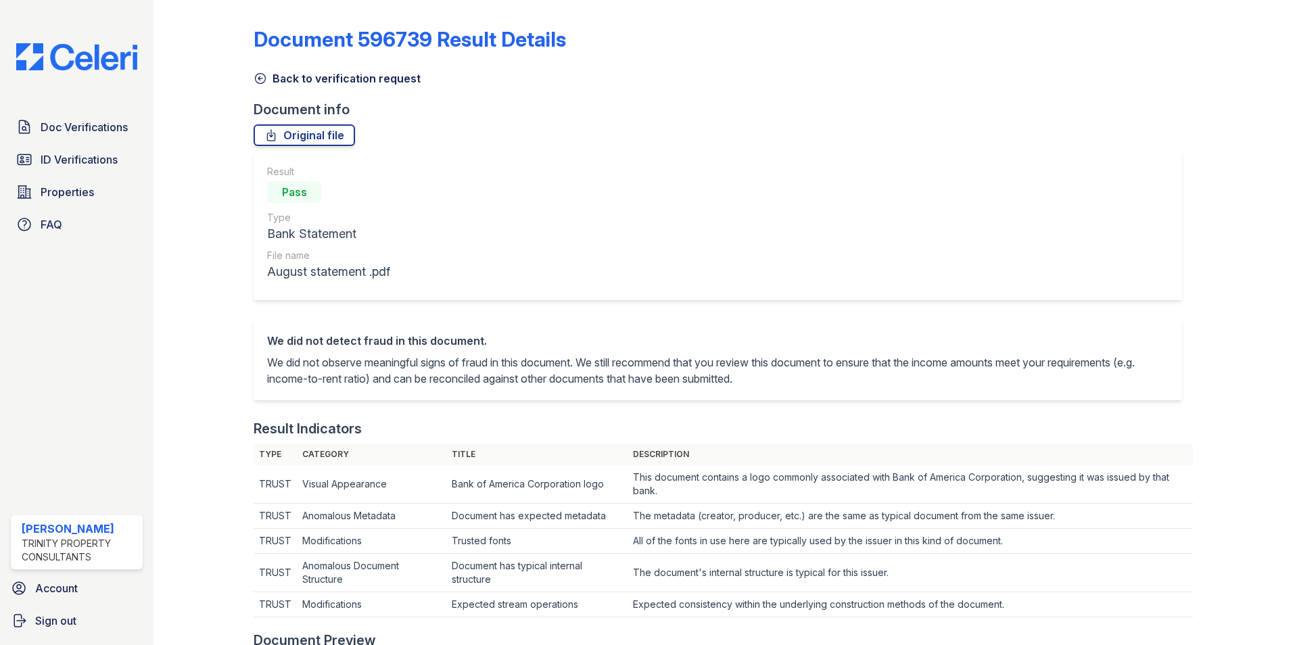 The width and height of the screenshot is (1293, 645). What do you see at coordinates (717, 370) in the screenshot?
I see `p: We did not observe meaningful signs of fraud in this document. We still recommend that you review...` at bounding box center [717, 370].